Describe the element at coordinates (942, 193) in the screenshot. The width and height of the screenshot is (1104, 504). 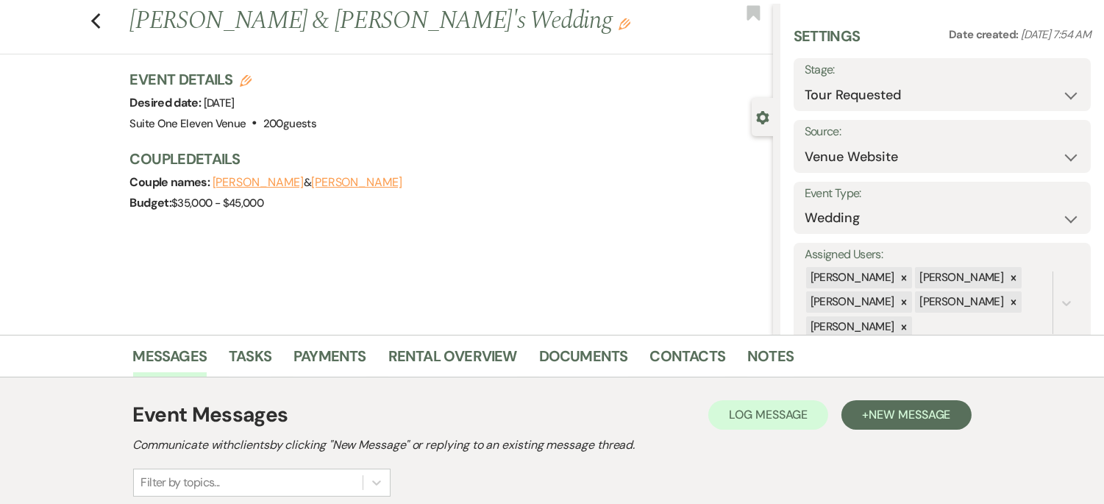
I see `label: Event Type:` at that location.